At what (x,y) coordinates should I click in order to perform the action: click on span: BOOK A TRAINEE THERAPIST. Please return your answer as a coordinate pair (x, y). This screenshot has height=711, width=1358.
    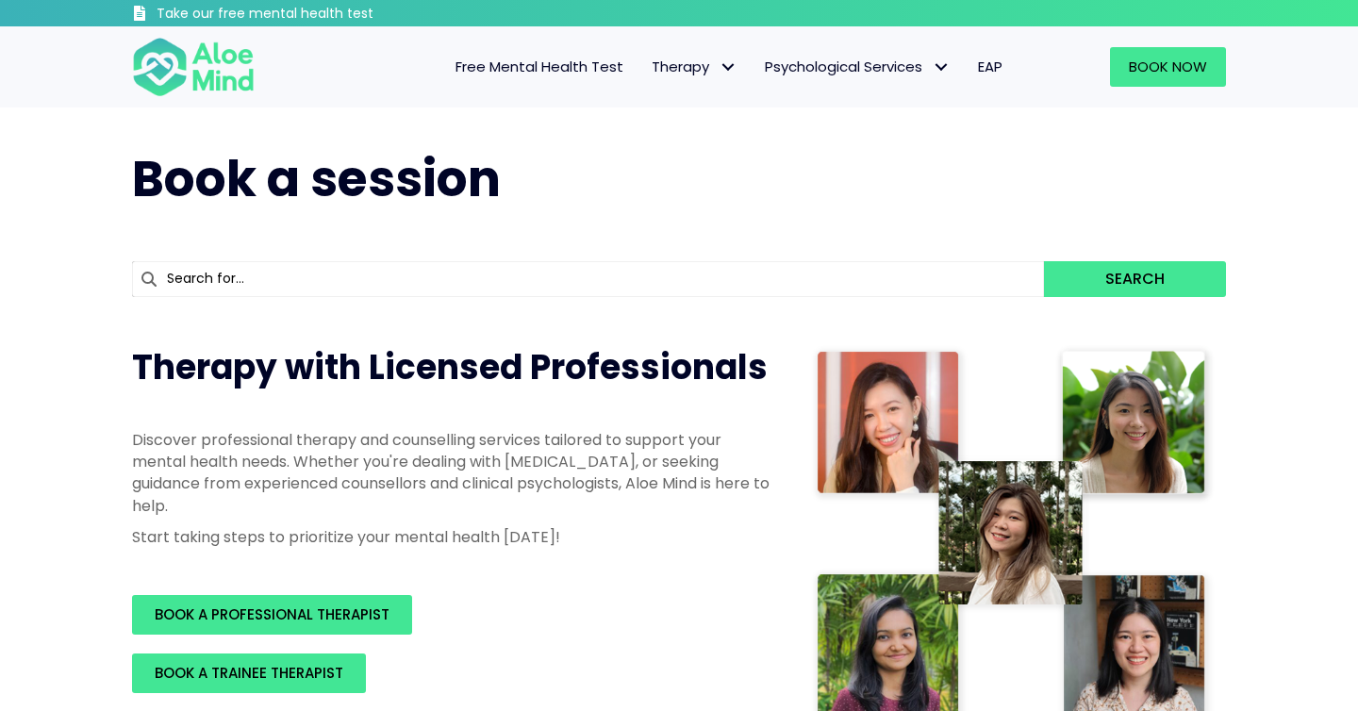
    Looking at the image, I should click on (249, 672).